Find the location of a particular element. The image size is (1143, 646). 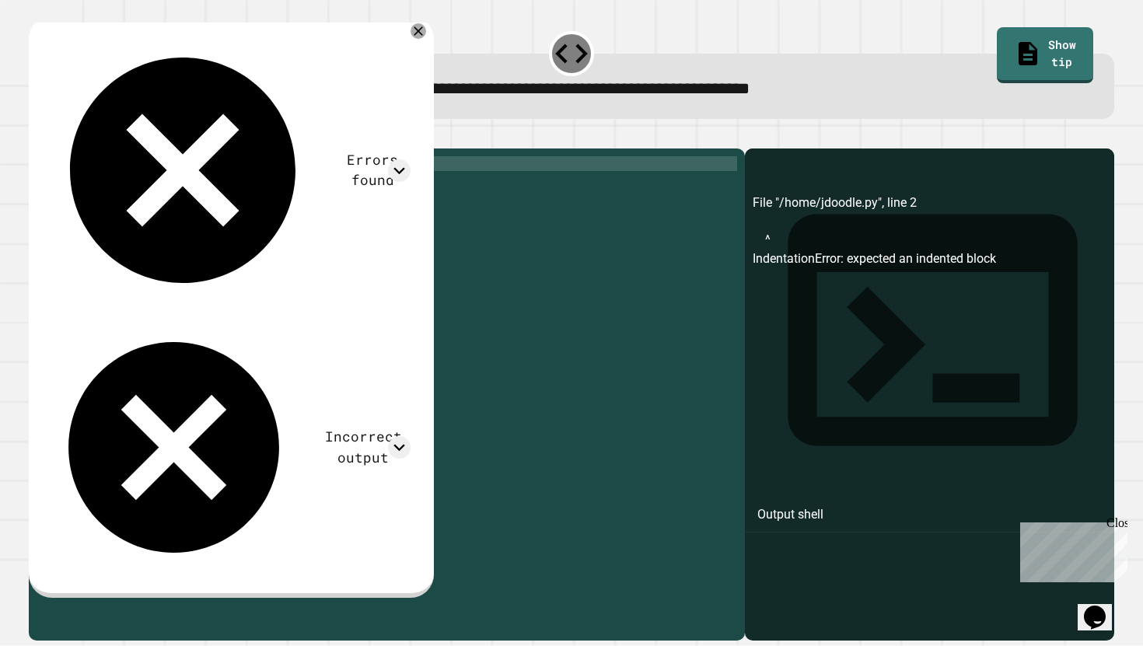

div: Incorrect output is located at coordinates (363, 447).